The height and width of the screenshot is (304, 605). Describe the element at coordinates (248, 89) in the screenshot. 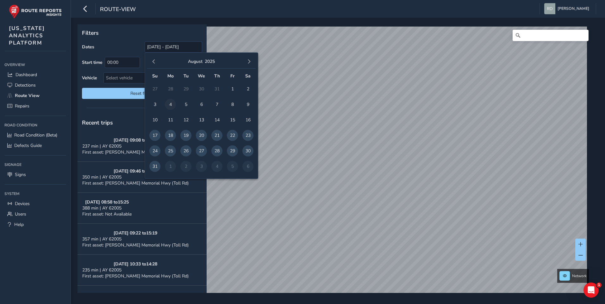

I see `span: 2` at that location.